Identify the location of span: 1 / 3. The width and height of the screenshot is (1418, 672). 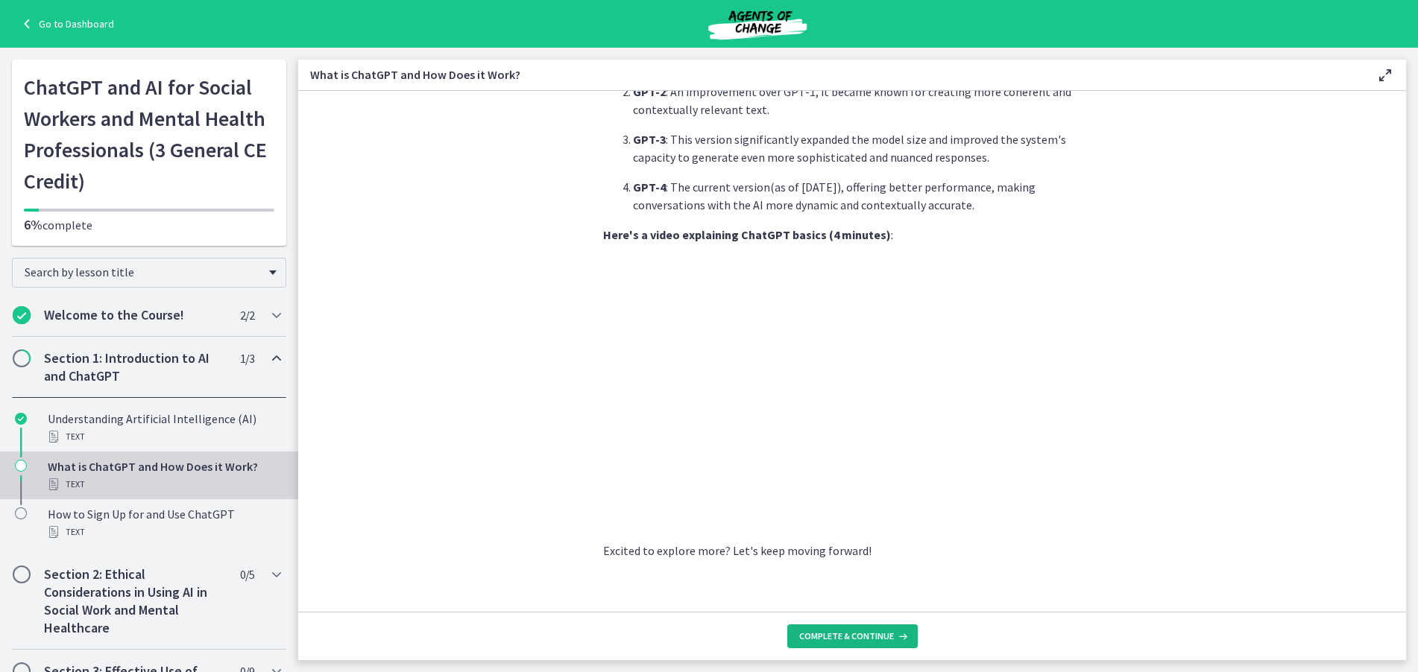
(247, 358).